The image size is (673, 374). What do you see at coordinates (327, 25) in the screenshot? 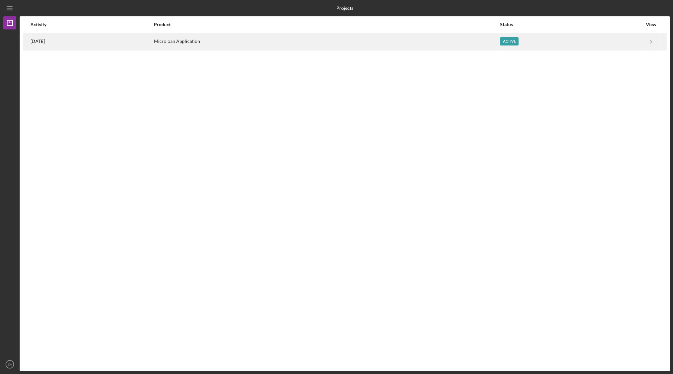
I see `div: Product` at bounding box center [327, 25].